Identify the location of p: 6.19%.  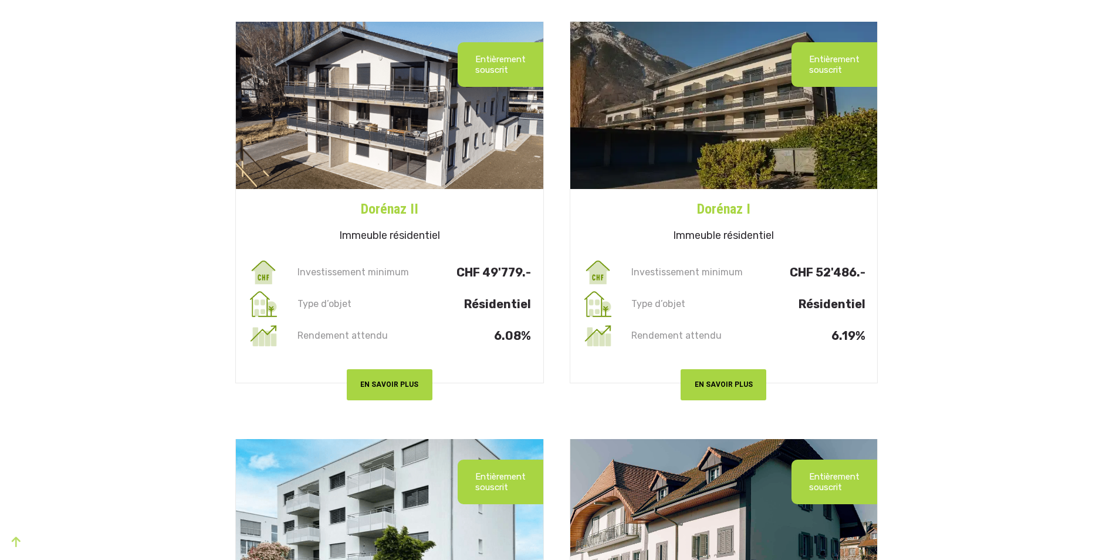
(806, 336).